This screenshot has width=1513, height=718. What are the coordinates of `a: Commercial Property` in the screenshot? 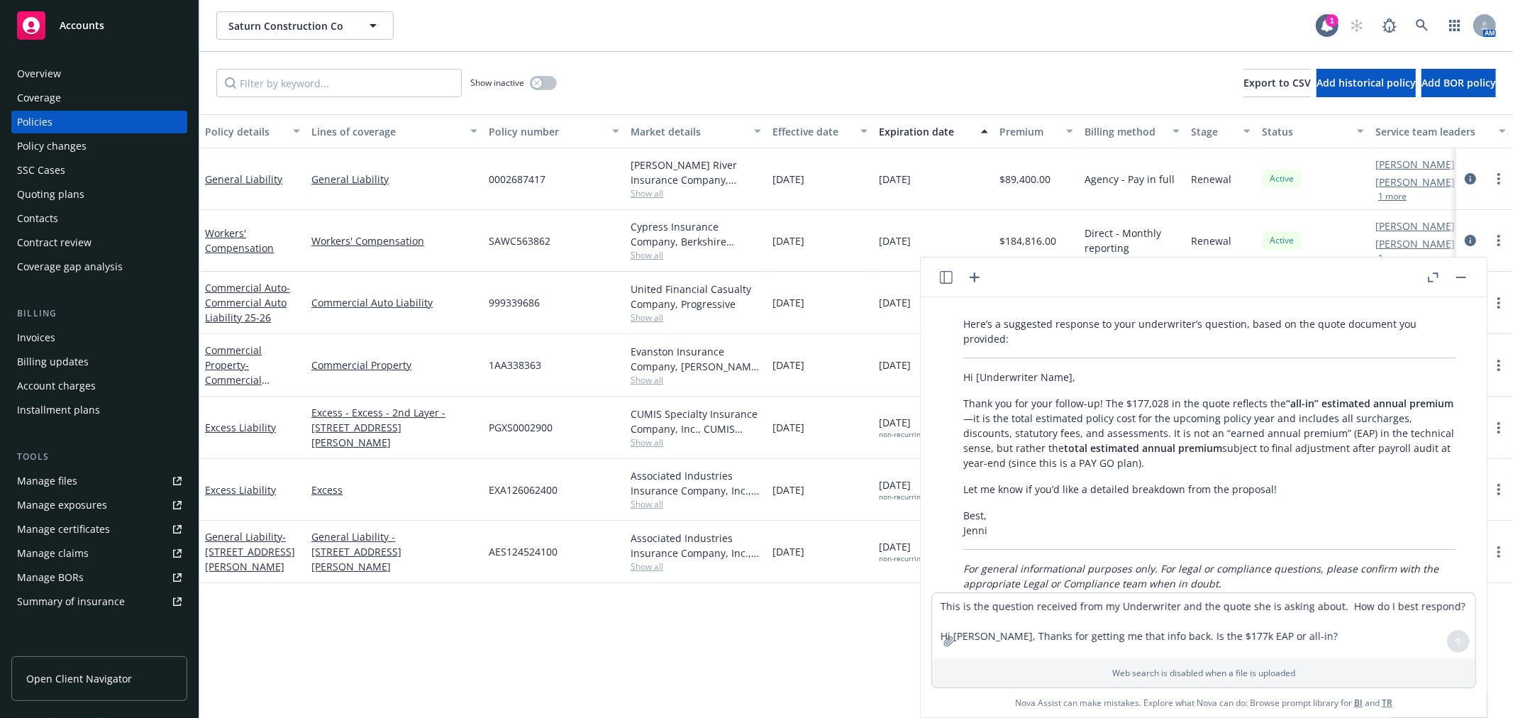 It's located at (233, 372).